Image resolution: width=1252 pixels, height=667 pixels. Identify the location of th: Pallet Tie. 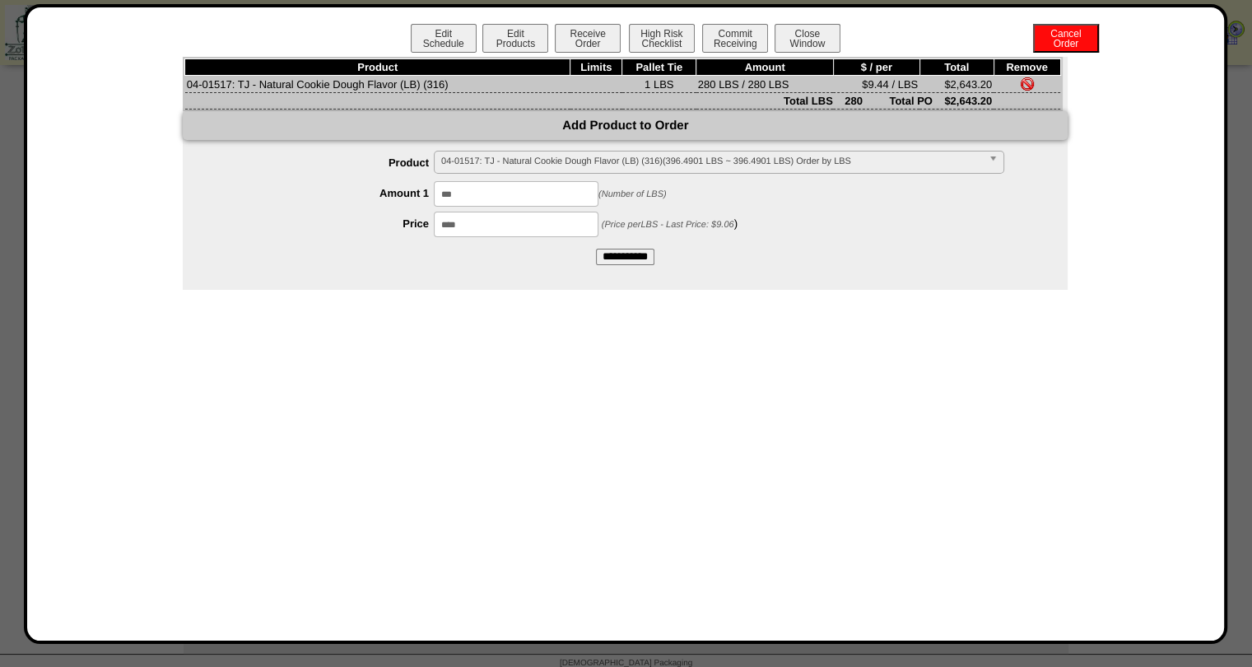
(659, 67).